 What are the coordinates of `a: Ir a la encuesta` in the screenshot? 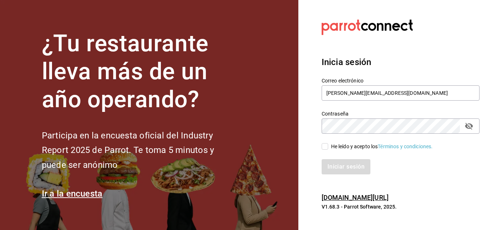 It's located at (72, 194).